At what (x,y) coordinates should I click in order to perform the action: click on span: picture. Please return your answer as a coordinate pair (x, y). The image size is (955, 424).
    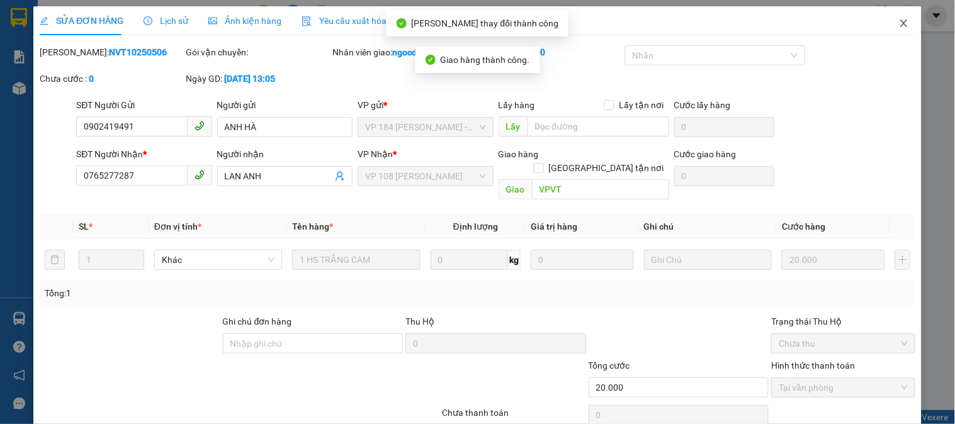
    Looking at the image, I should click on (213, 21).